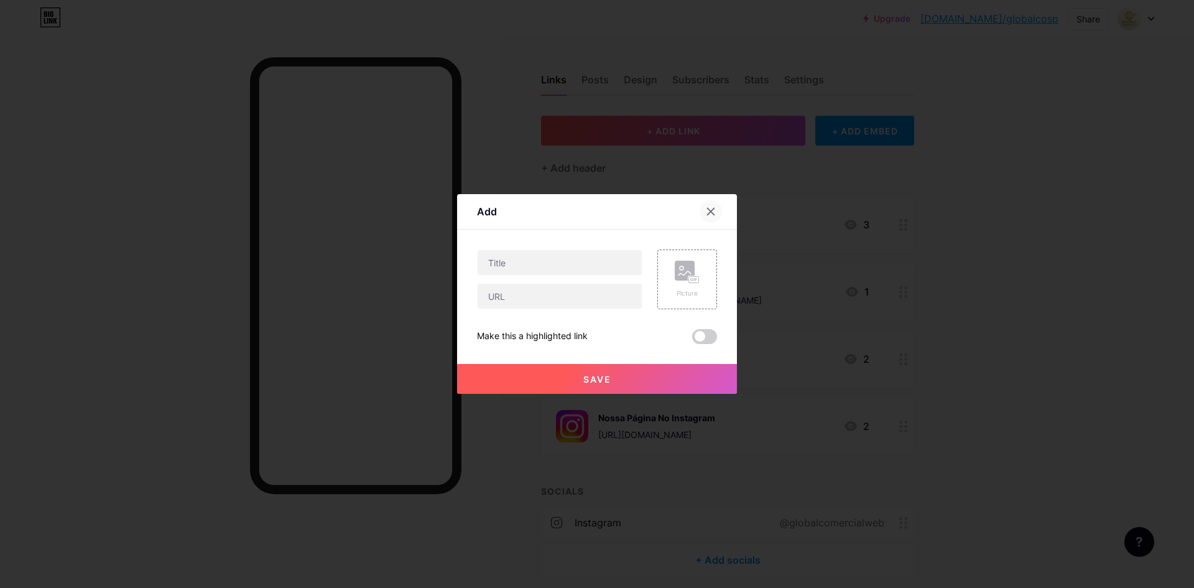  Describe the element at coordinates (560, 296) in the screenshot. I see `input: URL` at that location.